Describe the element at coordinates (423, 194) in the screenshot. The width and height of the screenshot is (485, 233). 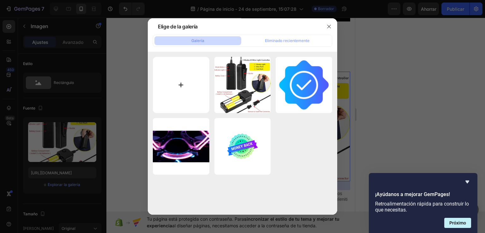
I see `h2: ¡Ayúdanos a mejorar GemPages!` at that location.